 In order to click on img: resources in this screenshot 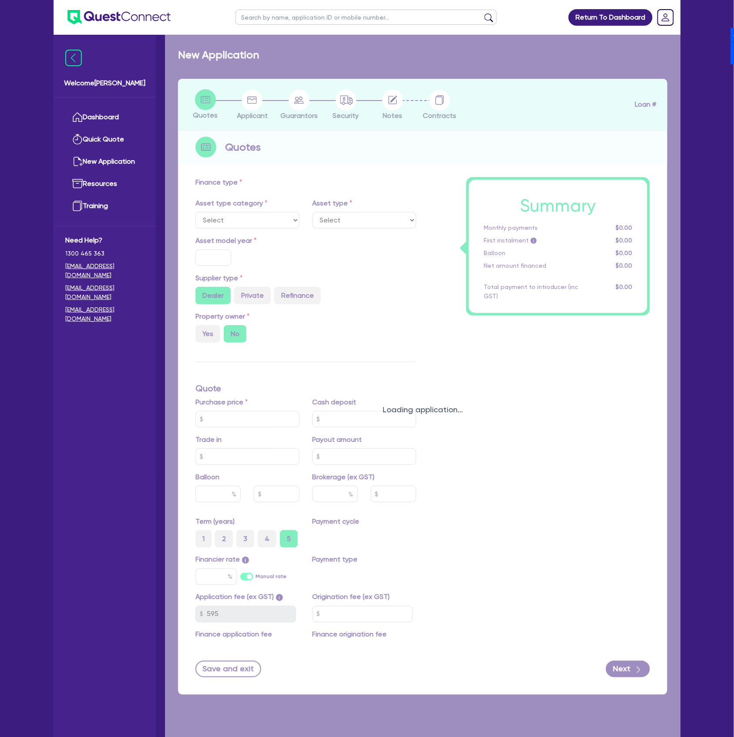, I will do `click(77, 184)`.